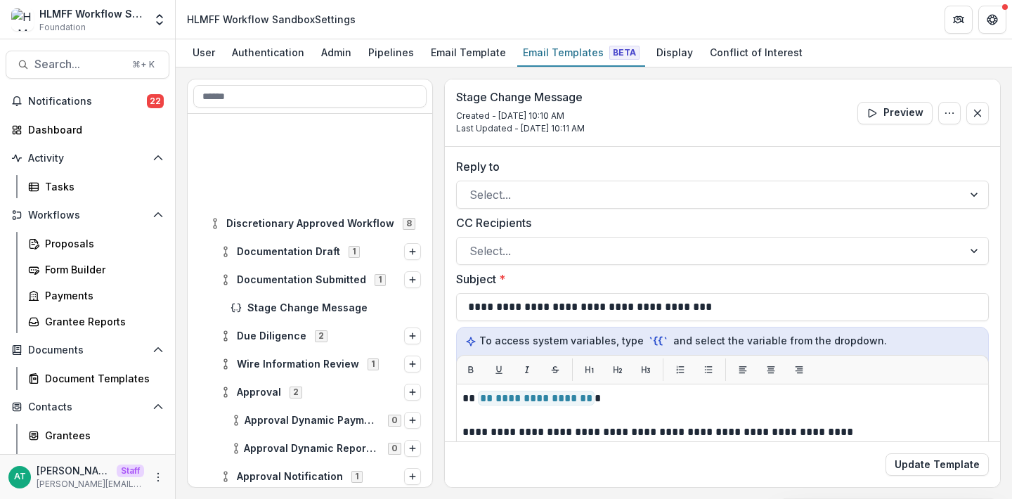  What do you see at coordinates (271, 19) in the screenshot?
I see `nav: breadcrumb` at bounding box center [271, 19].